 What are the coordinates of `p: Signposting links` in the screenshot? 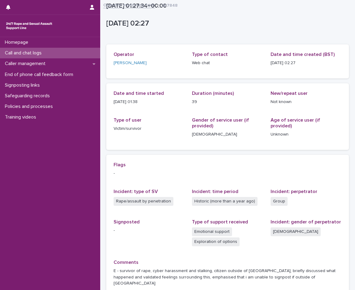 It's located at (23, 85).